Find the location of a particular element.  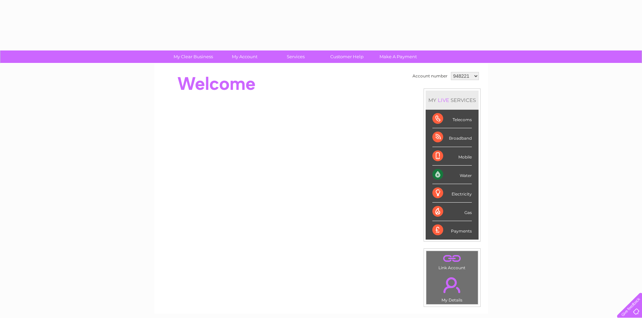

div: Mobile is located at coordinates (452, 156).